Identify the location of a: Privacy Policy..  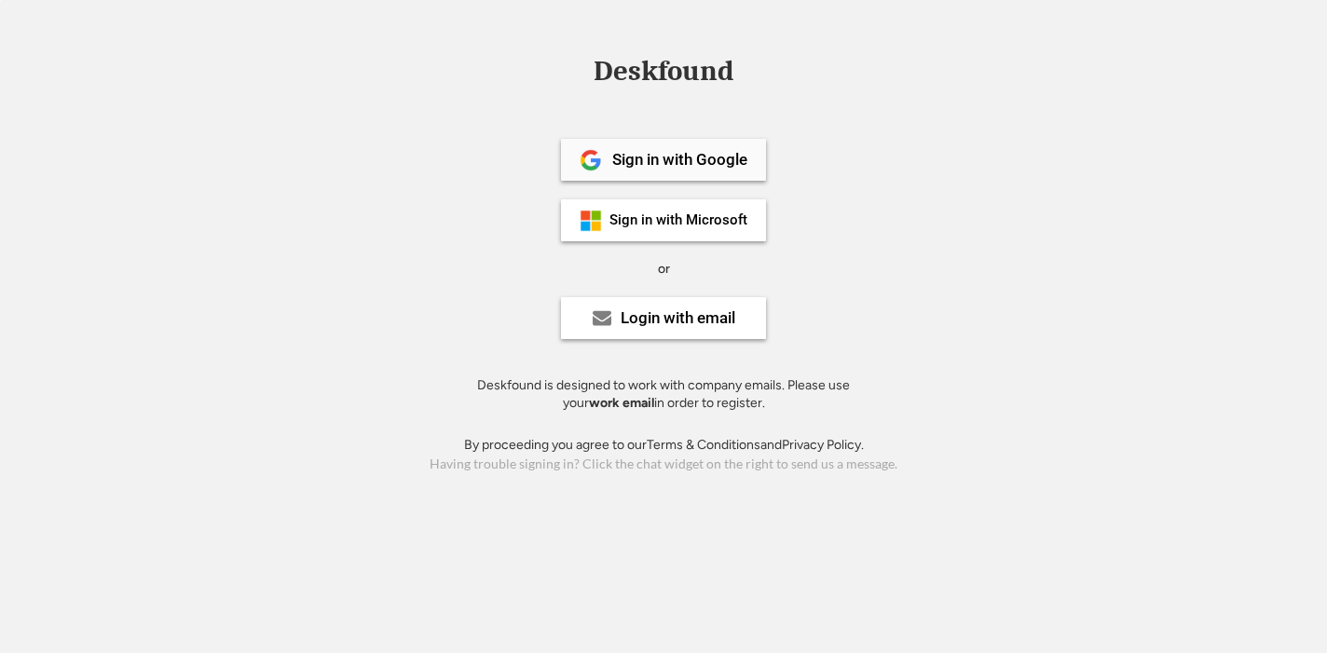
(823, 445).